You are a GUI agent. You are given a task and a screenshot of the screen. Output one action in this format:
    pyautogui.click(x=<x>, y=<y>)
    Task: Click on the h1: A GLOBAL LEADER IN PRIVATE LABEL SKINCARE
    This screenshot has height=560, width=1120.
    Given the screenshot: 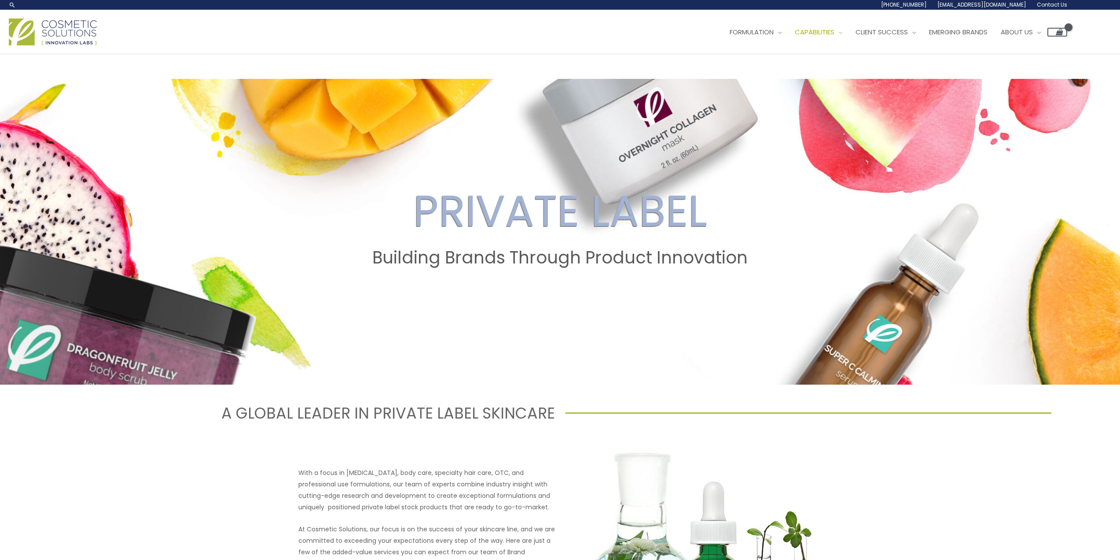 What is the action you would take?
    pyautogui.click(x=312, y=412)
    